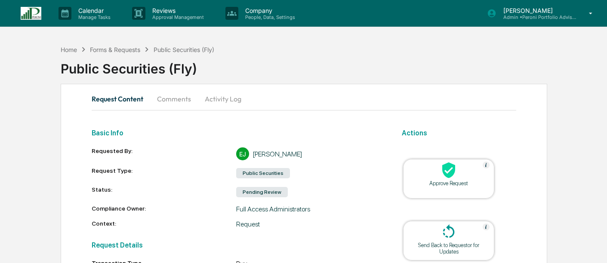 This screenshot has width=607, height=263. Describe the element at coordinates (449, 249) in the screenshot. I see `div: Send Back to Requestor for Updates` at that location.